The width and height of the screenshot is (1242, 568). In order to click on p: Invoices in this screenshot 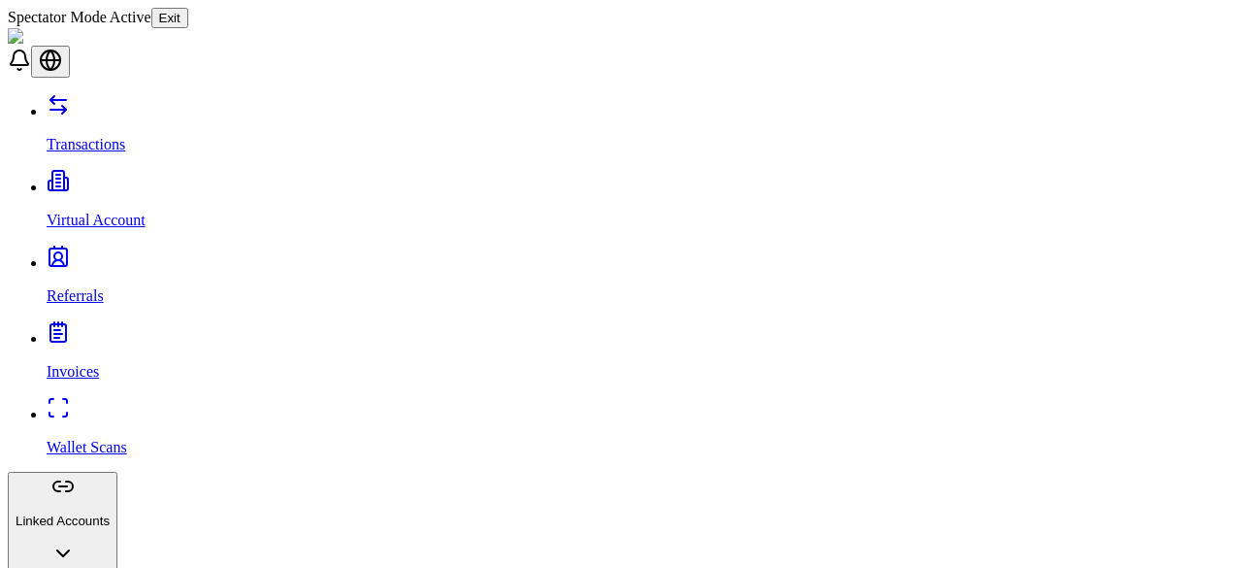, I will do `click(641, 372)`.